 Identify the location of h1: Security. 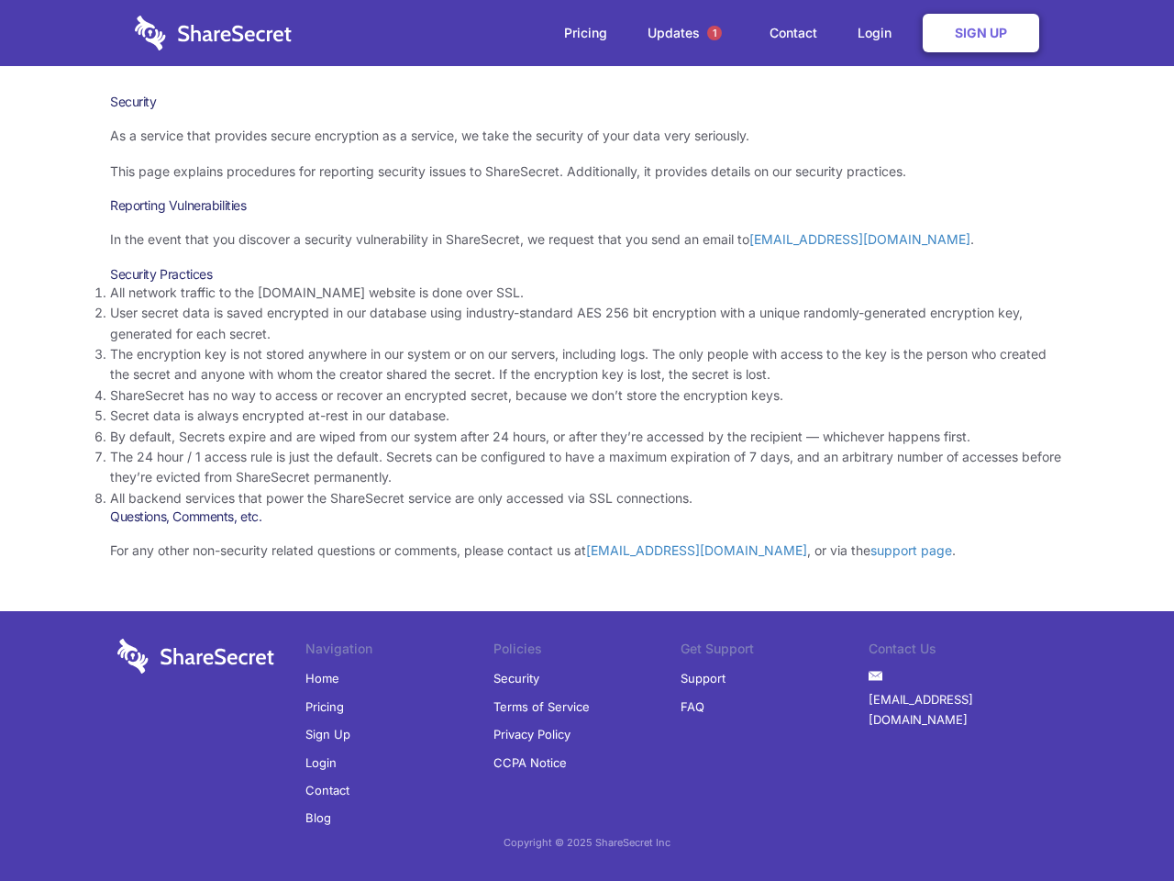
(587, 102).